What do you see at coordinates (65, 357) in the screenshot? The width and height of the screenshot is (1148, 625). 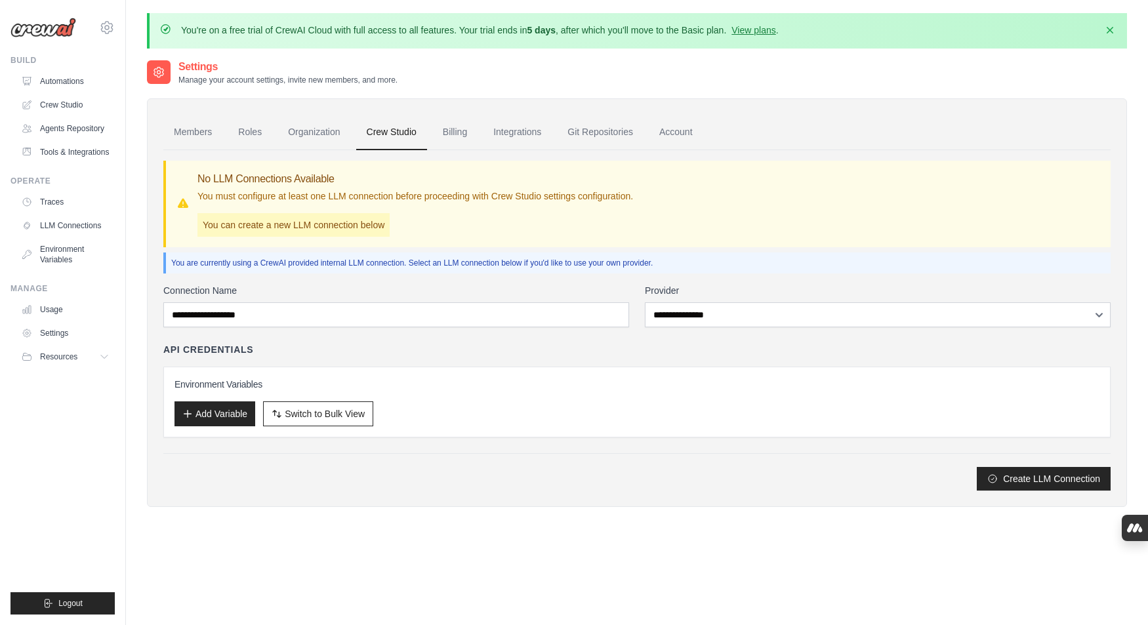 I see `button: Resources` at bounding box center [65, 357].